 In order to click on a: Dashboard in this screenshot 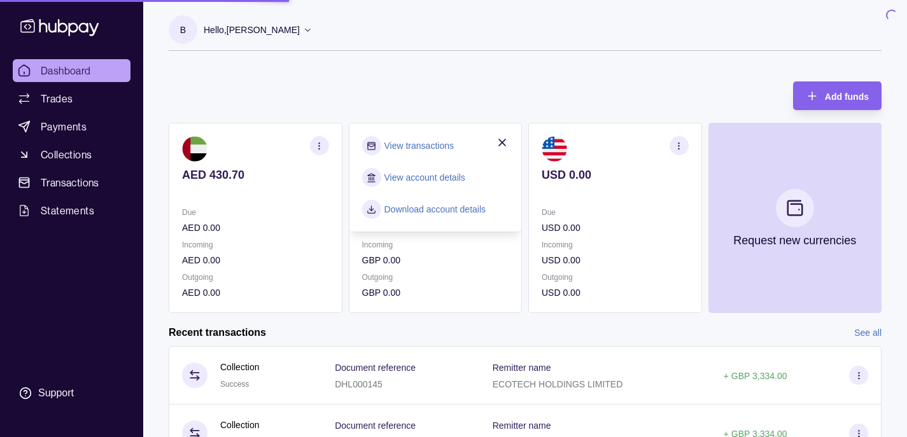, I will do `click(71, 71)`.